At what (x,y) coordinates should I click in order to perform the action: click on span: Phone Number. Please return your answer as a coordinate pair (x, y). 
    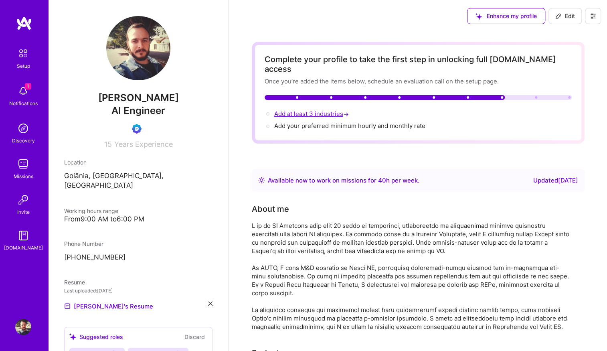
    Looking at the image, I should click on (84, 243).